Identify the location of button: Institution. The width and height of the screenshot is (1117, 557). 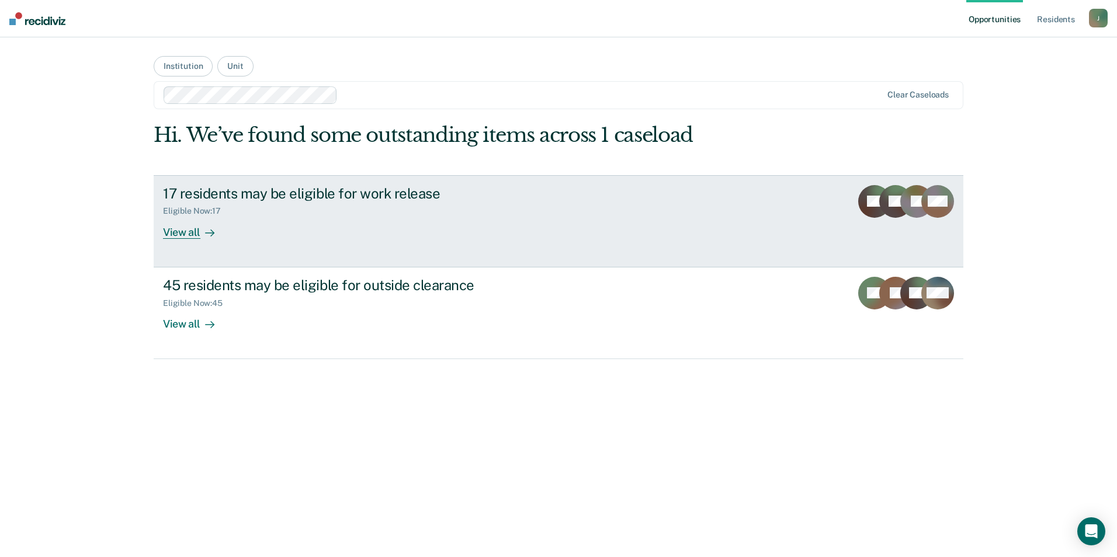
(183, 66).